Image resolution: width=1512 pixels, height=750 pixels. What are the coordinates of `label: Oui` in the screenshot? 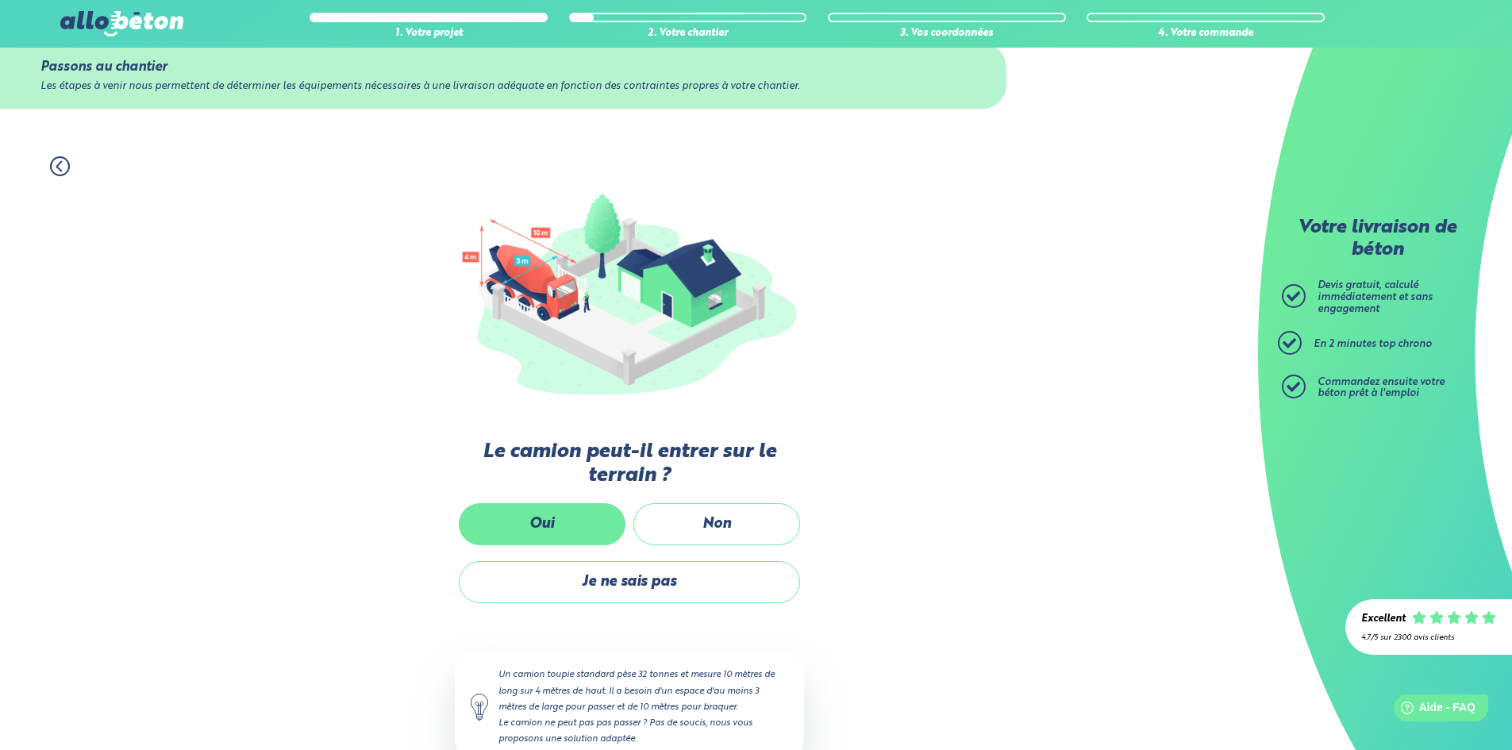 It's located at (542, 524).